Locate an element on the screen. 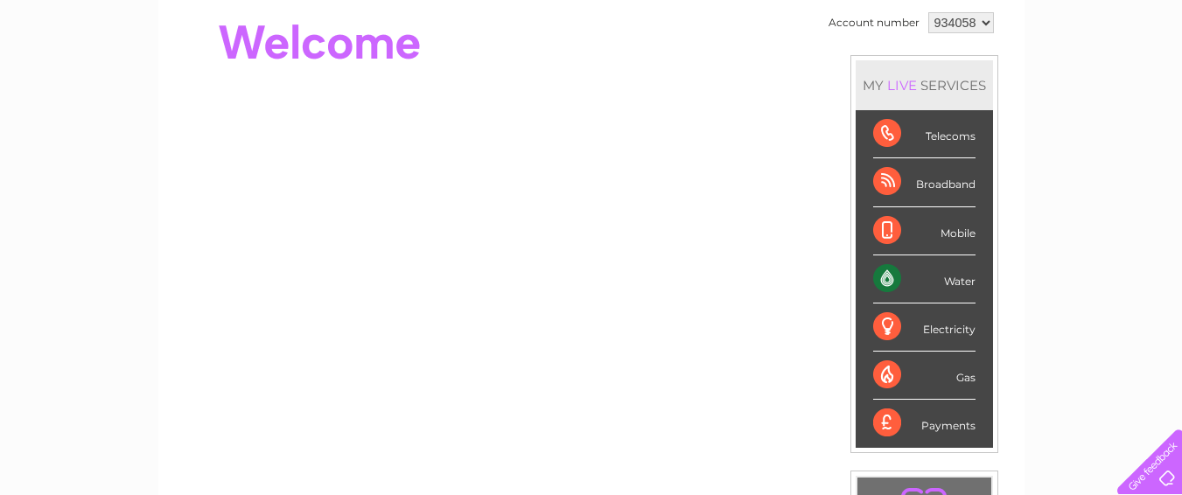 The height and width of the screenshot is (495, 1182). a: Water is located at coordinates (891, 80).